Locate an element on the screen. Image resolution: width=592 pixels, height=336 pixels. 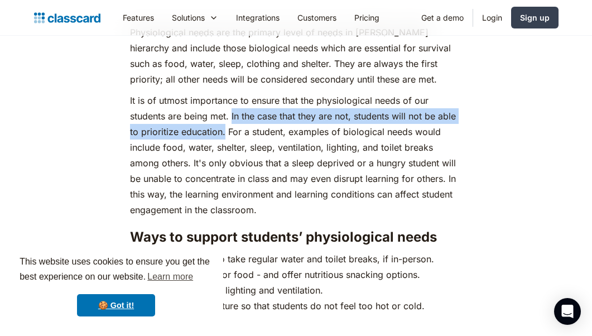
a: Features is located at coordinates (138, 17).